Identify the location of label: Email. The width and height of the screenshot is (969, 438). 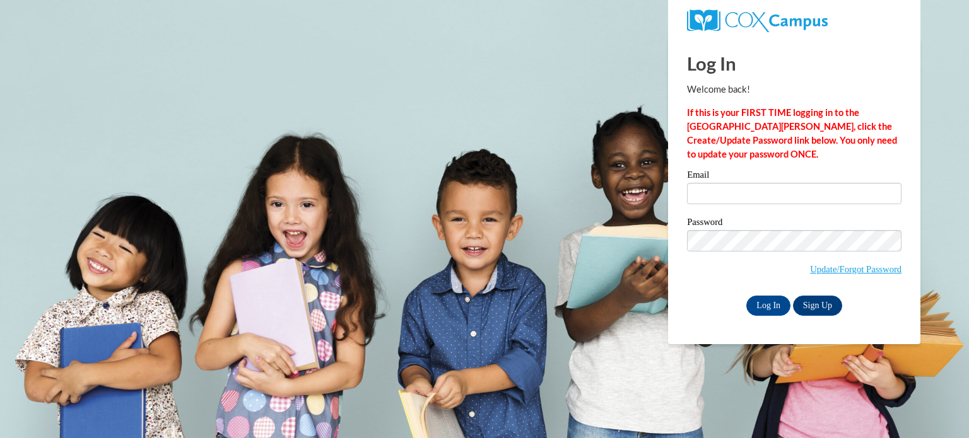
(794, 177).